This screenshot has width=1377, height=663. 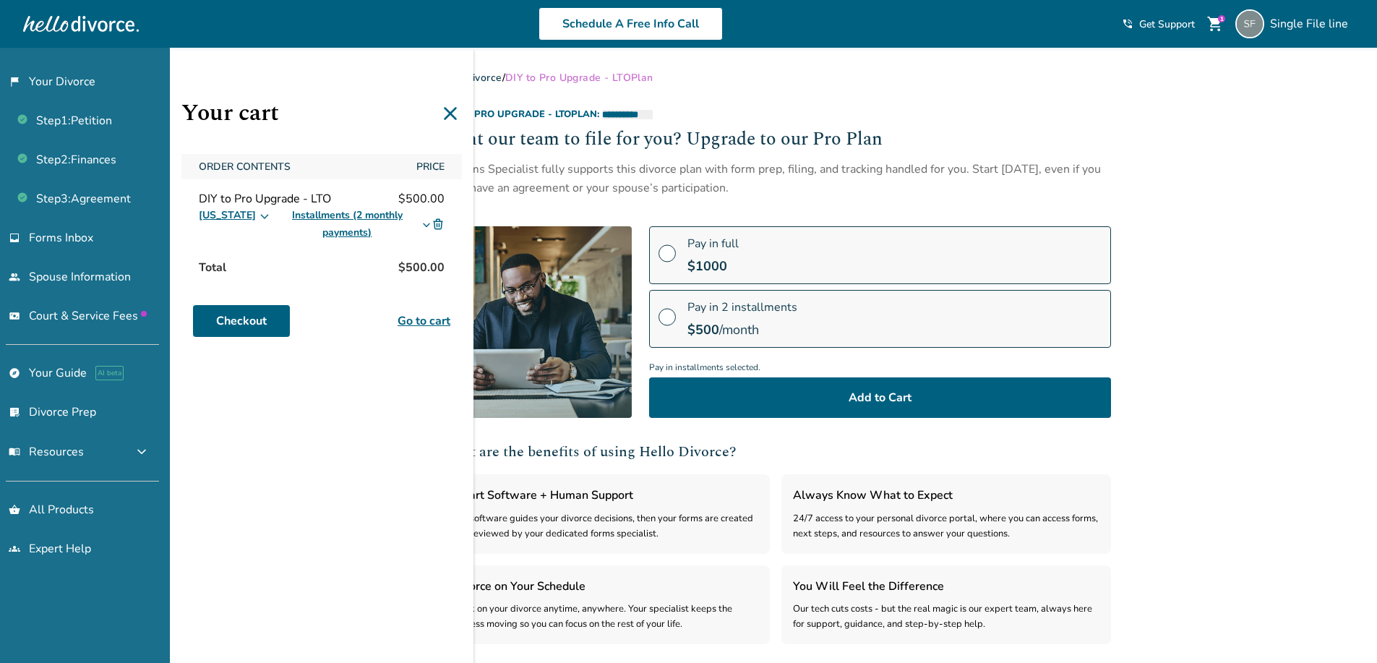 What do you see at coordinates (707, 266) in the screenshot?
I see `span: $ 1000` at bounding box center [707, 266].